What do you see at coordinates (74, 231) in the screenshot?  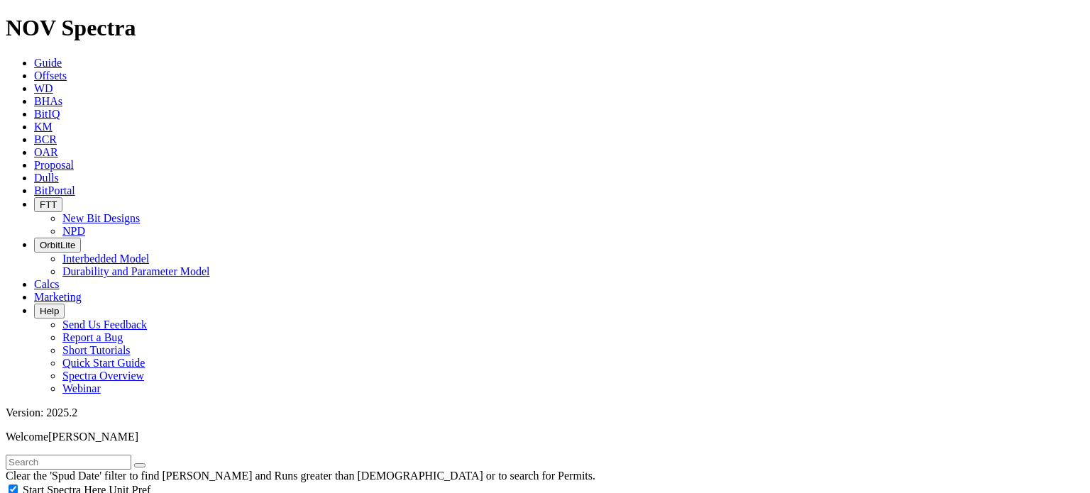 I see `a: NPD` at bounding box center [74, 231].